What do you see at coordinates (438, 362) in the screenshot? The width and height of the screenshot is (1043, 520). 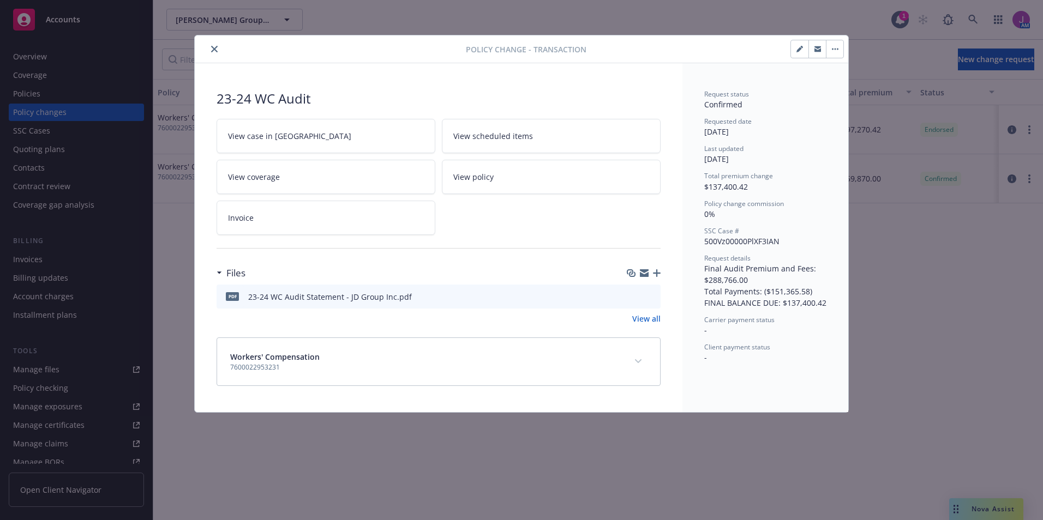 I see `div: Workers' Compensation7600022953231expand content` at bounding box center [438, 362].